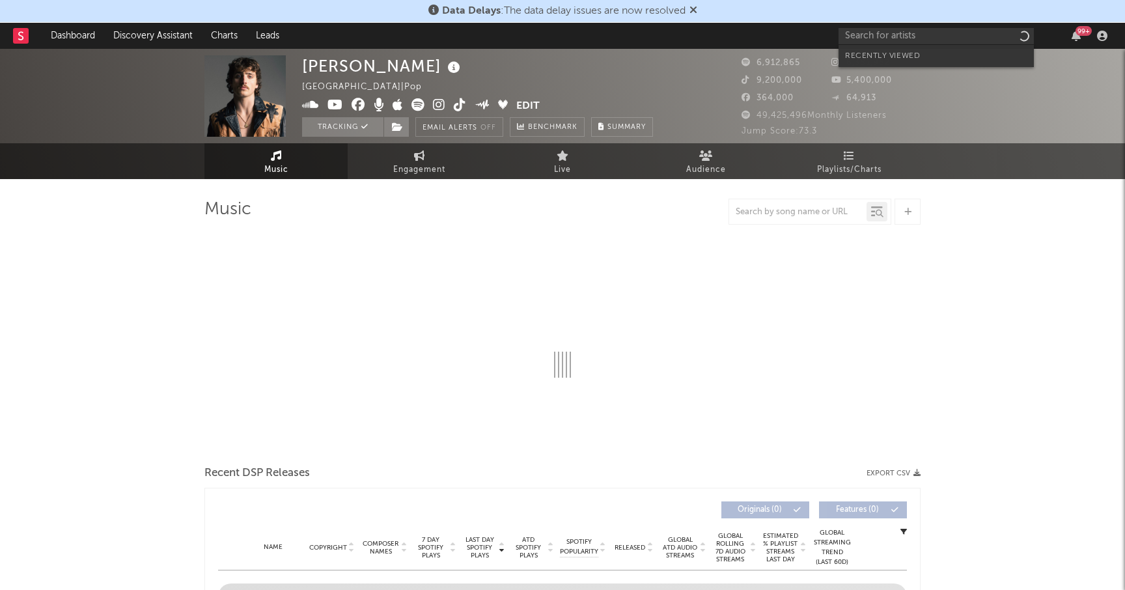  Describe the element at coordinates (257, 473) in the screenshot. I see `span: Recent DSP Releases` at that location.